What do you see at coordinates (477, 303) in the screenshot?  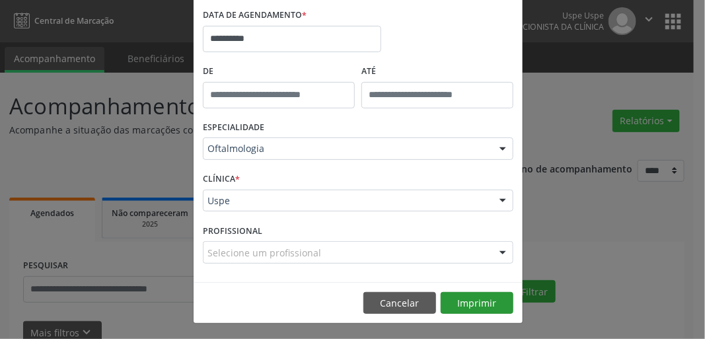 I see `button: Imprimir` at bounding box center [477, 303].